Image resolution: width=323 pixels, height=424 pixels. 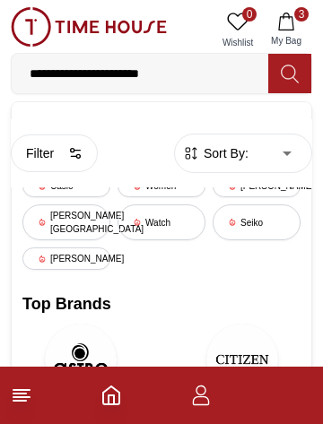 I want to click on a: AstroAstro, so click(x=81, y=372).